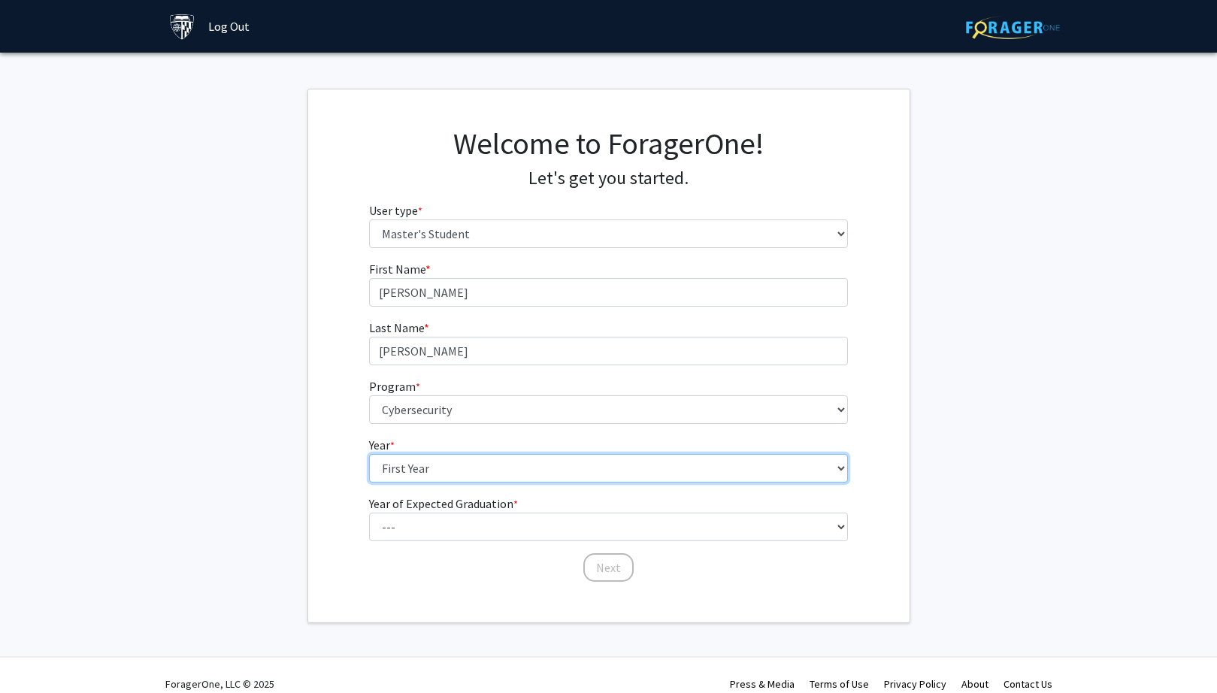 Image resolution: width=1217 pixels, height=693 pixels. What do you see at coordinates (608, 144) in the screenshot?
I see `h1: Welcome to ForagerOne!` at bounding box center [608, 144].